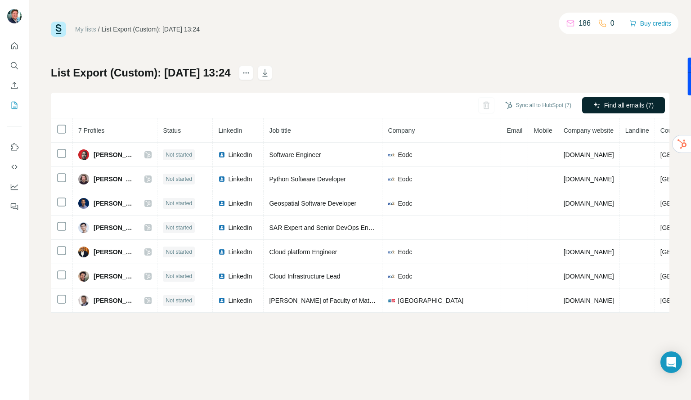 The width and height of the screenshot is (691, 400). I want to click on span: 7 Profiles, so click(91, 131).